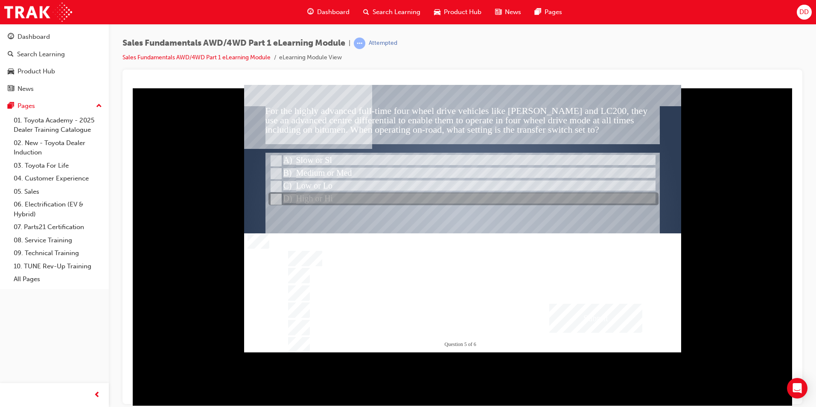 The width and height of the screenshot is (816, 407). Describe the element at coordinates (58, 178) in the screenshot. I see `a: 04. Customer Experience` at that location.